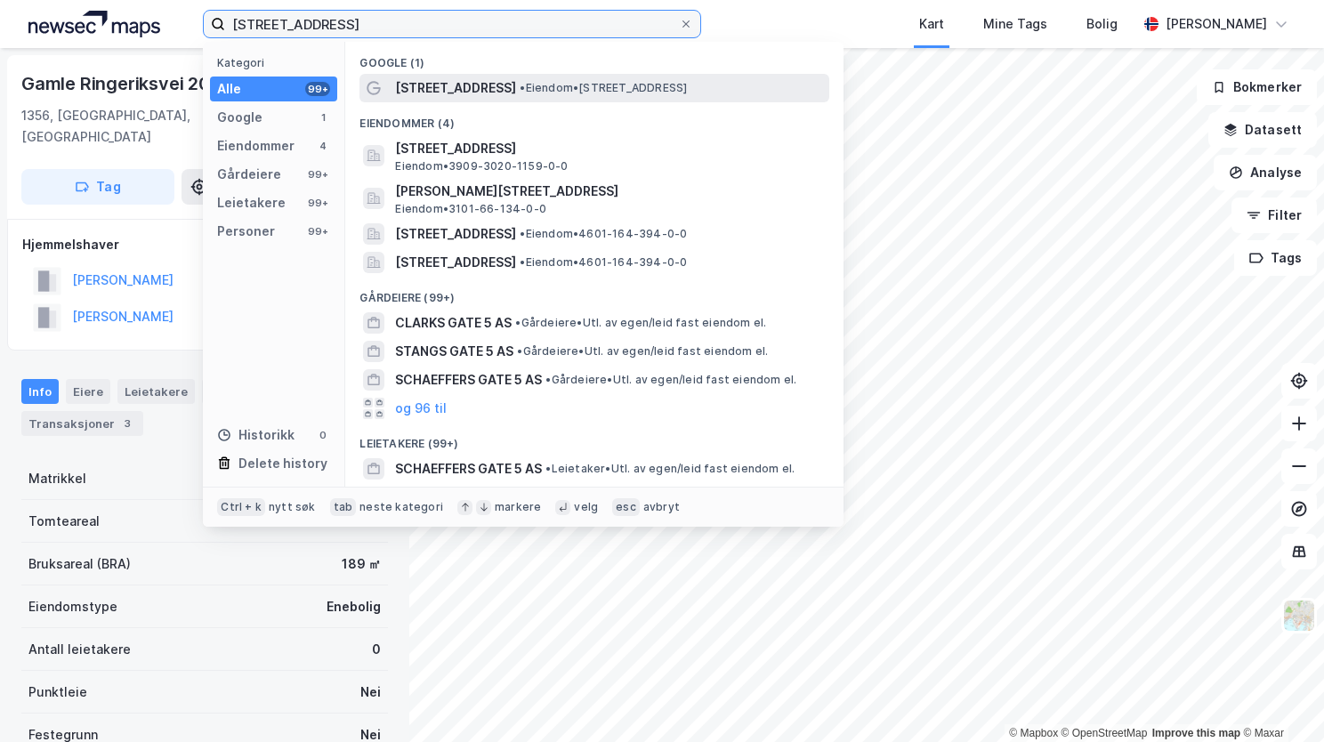  I want to click on div: Eiere, so click(88, 392).